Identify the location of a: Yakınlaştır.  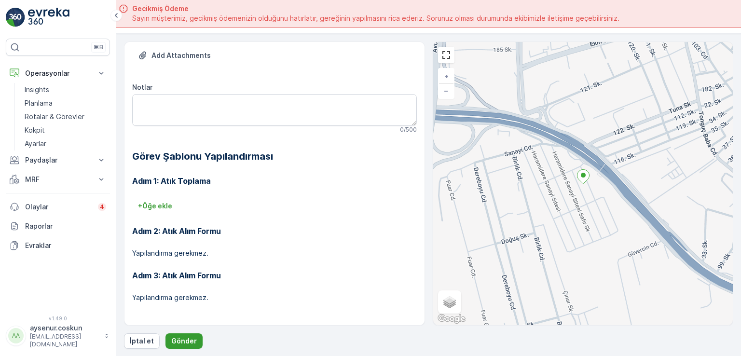
(446, 76).